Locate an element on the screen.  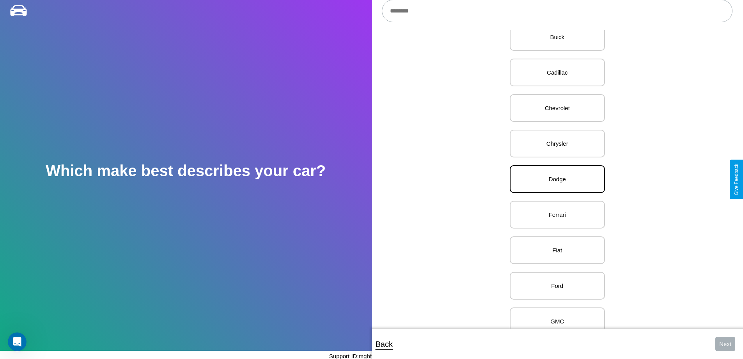
p: Dodge is located at coordinates (558, 179).